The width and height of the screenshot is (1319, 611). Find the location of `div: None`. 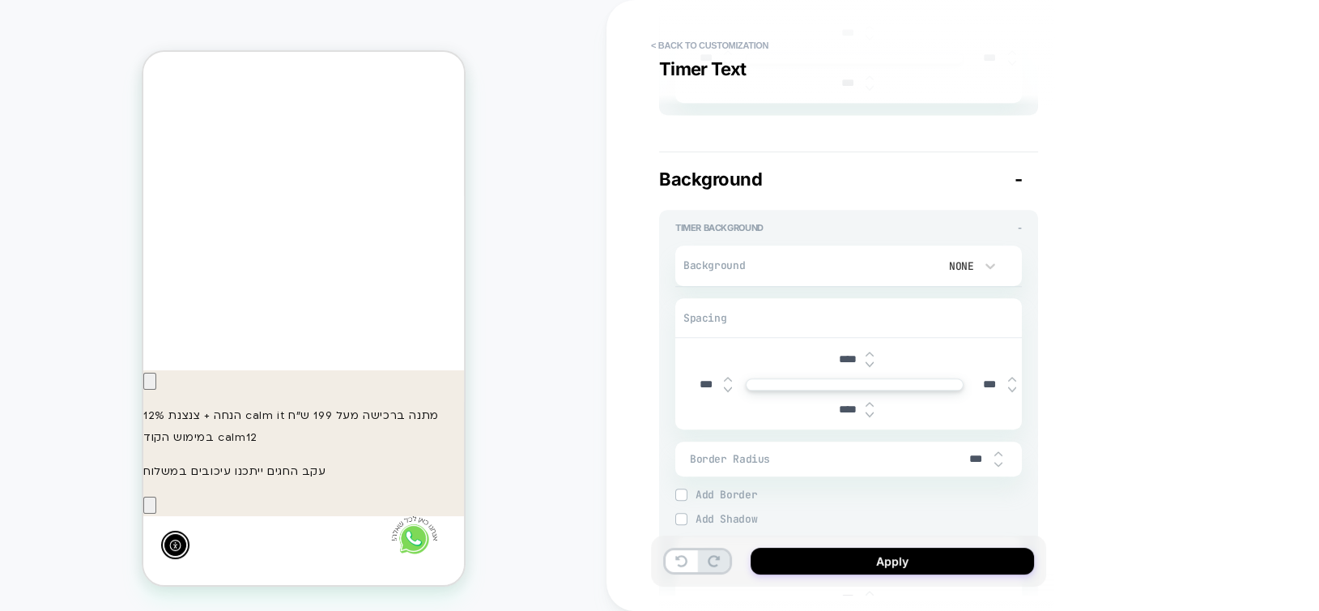

div: None is located at coordinates (957, 266).